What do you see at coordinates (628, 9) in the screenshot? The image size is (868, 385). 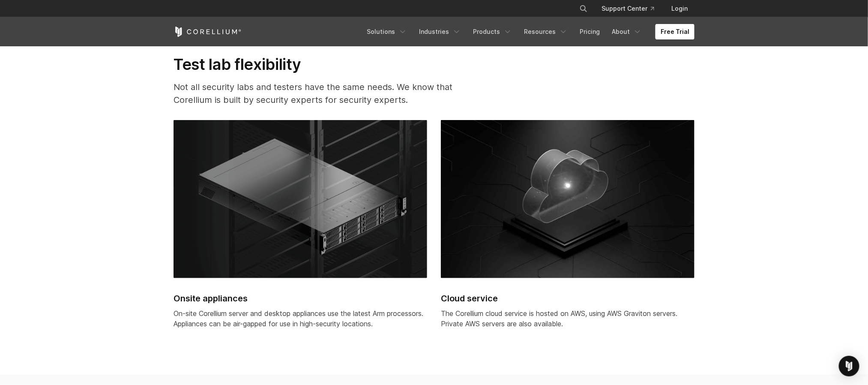 I see `a: Support Center` at bounding box center [628, 9].